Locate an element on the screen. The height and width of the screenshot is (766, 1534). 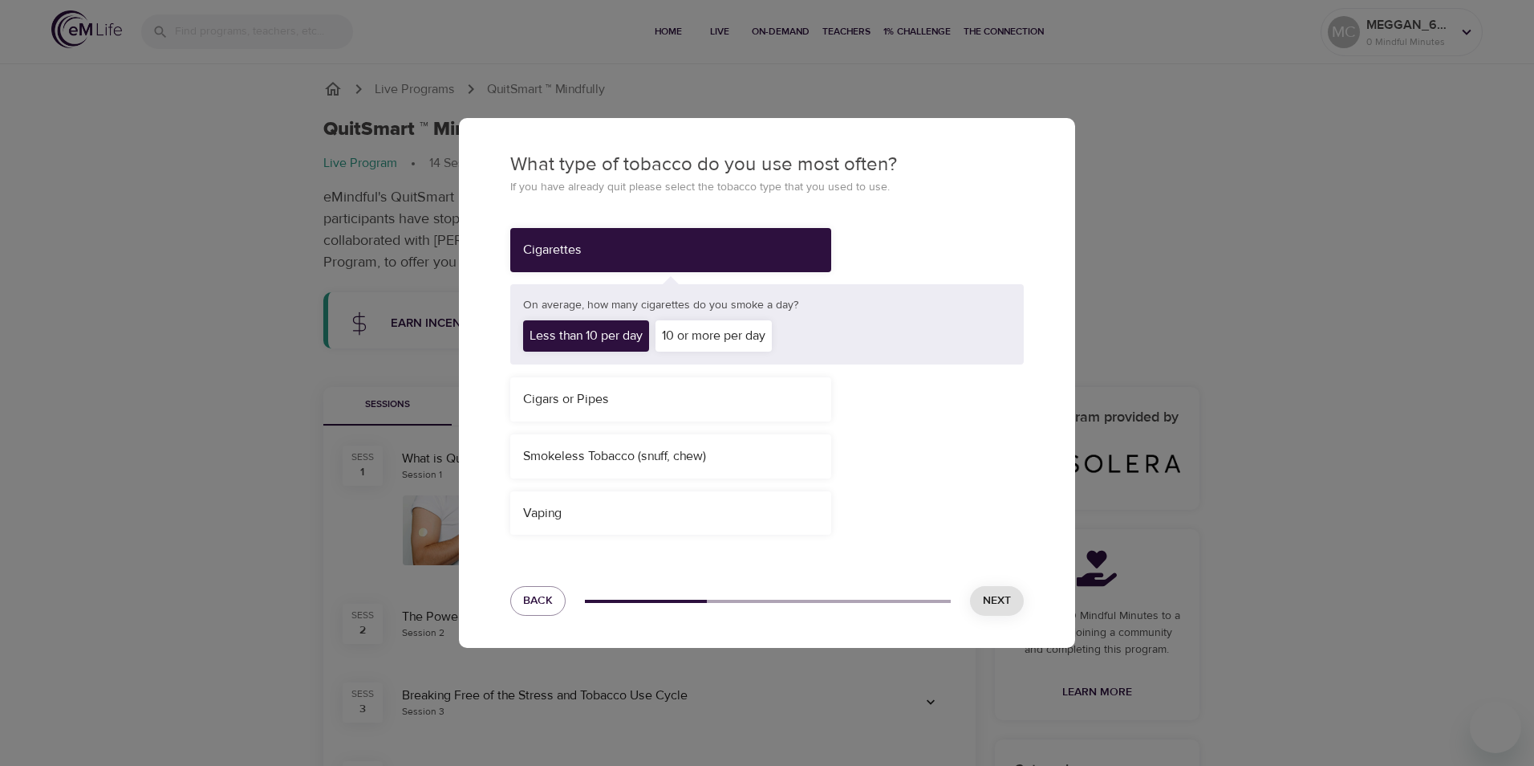
div: 10 or more per day is located at coordinates (713, 335).